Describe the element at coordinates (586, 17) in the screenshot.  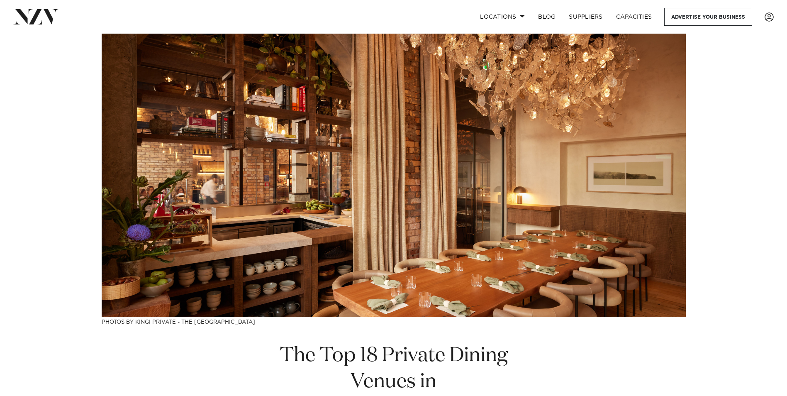
I see `a: SUPPLIERS` at that location.